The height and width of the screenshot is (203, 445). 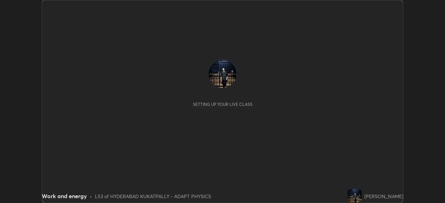 I want to click on div: L53 of HYDERABAD KUKATPALLY - ADAPT PHYSICS, so click(x=153, y=196).